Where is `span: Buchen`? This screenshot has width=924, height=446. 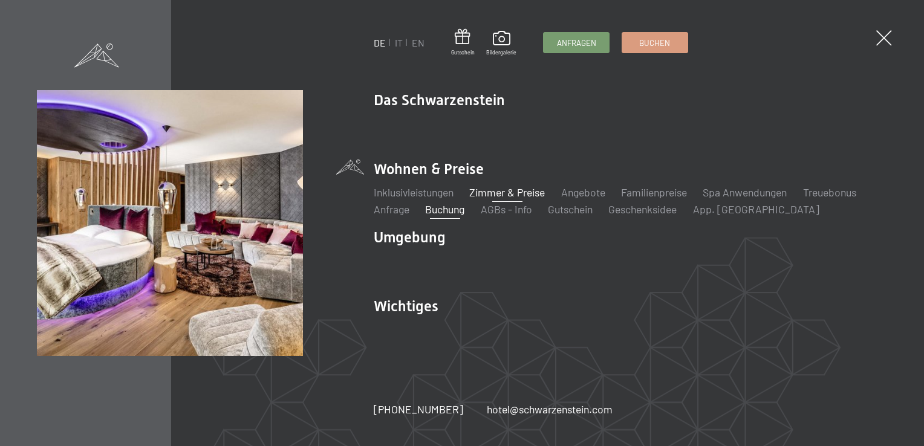
span: Buchen is located at coordinates (654, 43).